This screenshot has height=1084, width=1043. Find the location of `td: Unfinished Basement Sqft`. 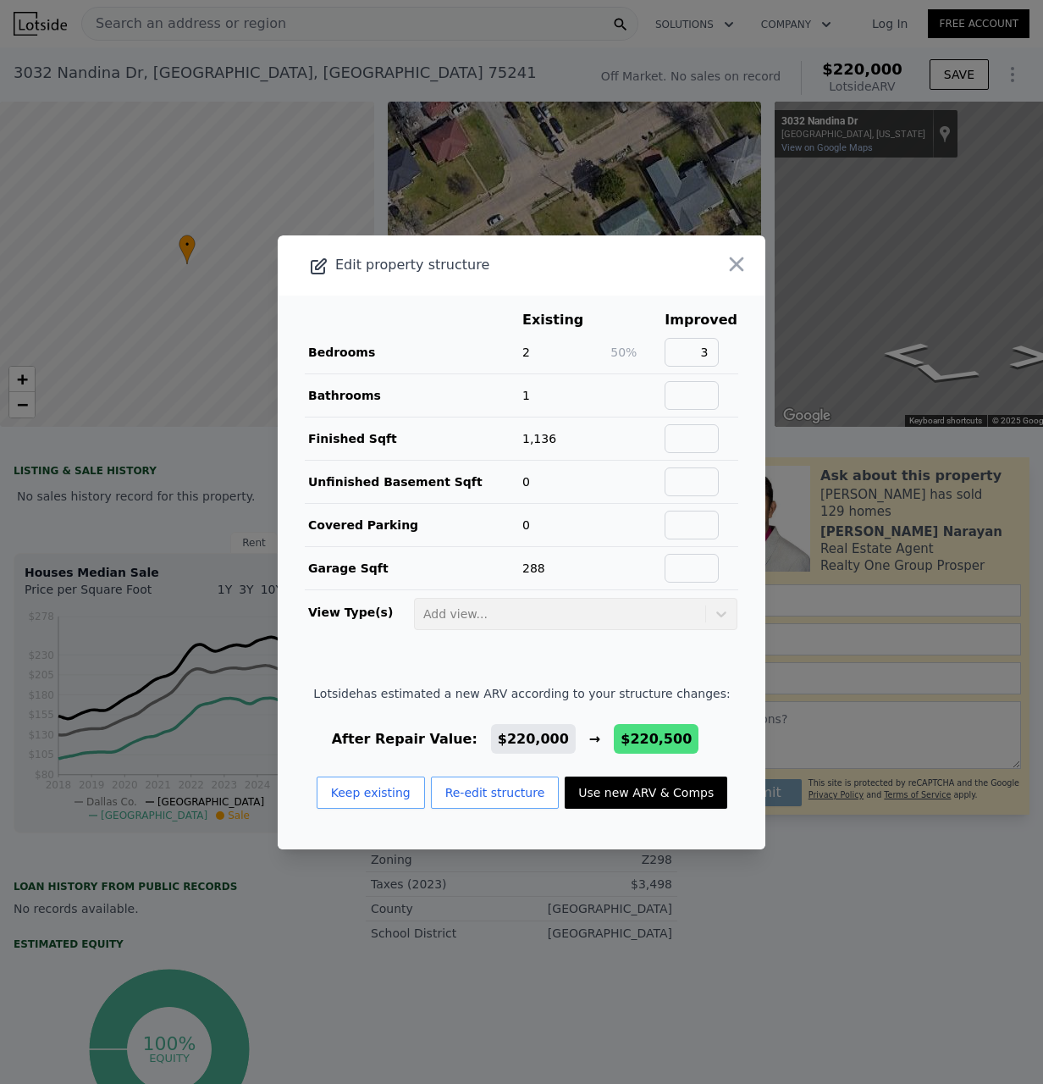

td: Unfinished Basement Sqft is located at coordinates (413, 481).